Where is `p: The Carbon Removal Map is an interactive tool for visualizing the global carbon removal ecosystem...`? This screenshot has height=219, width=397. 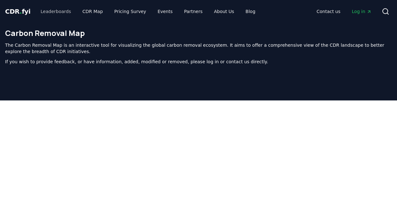 p: The Carbon Removal Map is an interactive tool for visualizing the global carbon removal ecosystem... is located at coordinates (199, 48).